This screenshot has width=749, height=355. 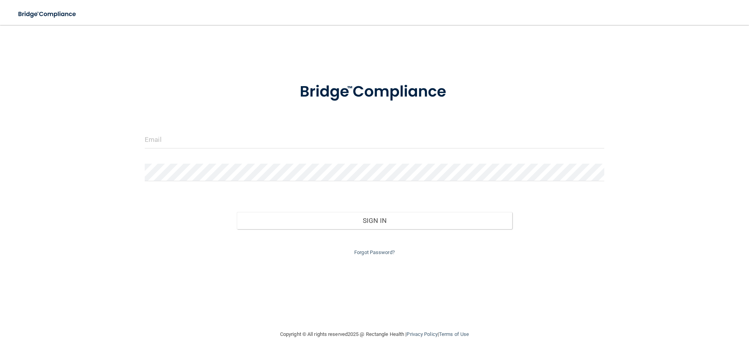 I want to click on a: Forgot Password?, so click(x=374, y=252).